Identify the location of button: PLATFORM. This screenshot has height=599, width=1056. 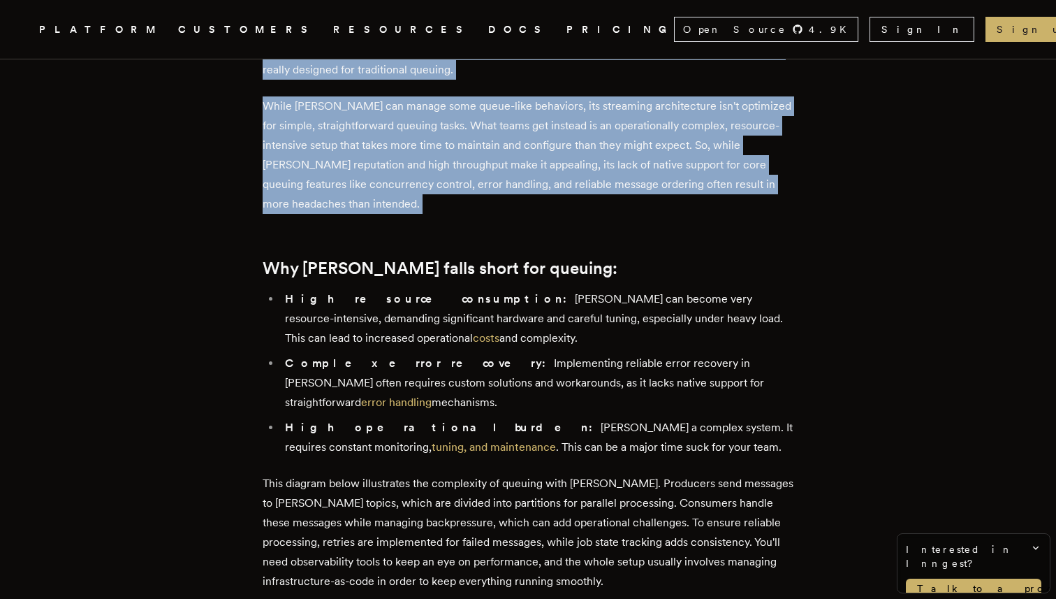
(100, 29).